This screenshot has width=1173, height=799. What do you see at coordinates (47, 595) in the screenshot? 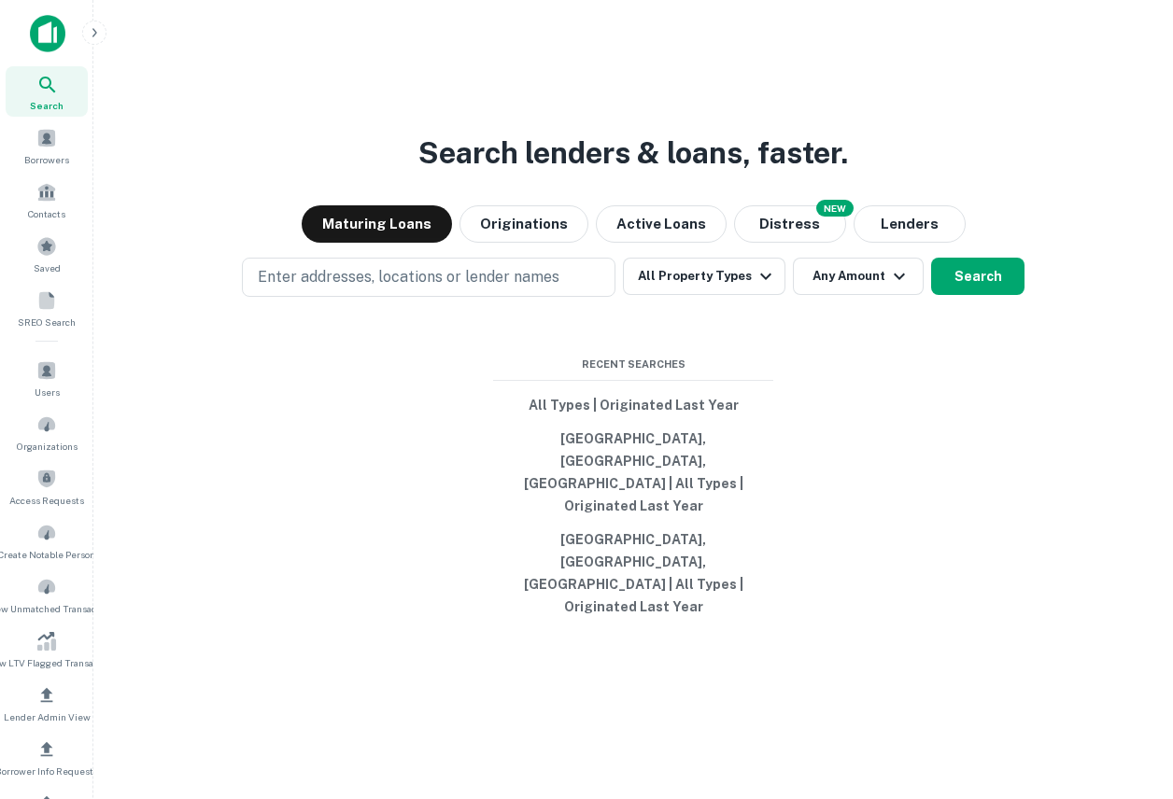
I see `div: Review Unmatched Transactions` at bounding box center [47, 595].